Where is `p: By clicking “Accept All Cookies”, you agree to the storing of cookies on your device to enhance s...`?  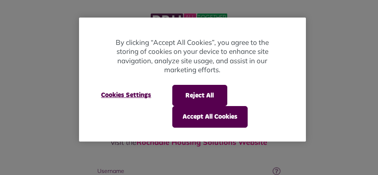
p: By clicking “Accept All Cookies”, you agree to the storing of cookies on your device to enhance s... is located at coordinates (192, 56).